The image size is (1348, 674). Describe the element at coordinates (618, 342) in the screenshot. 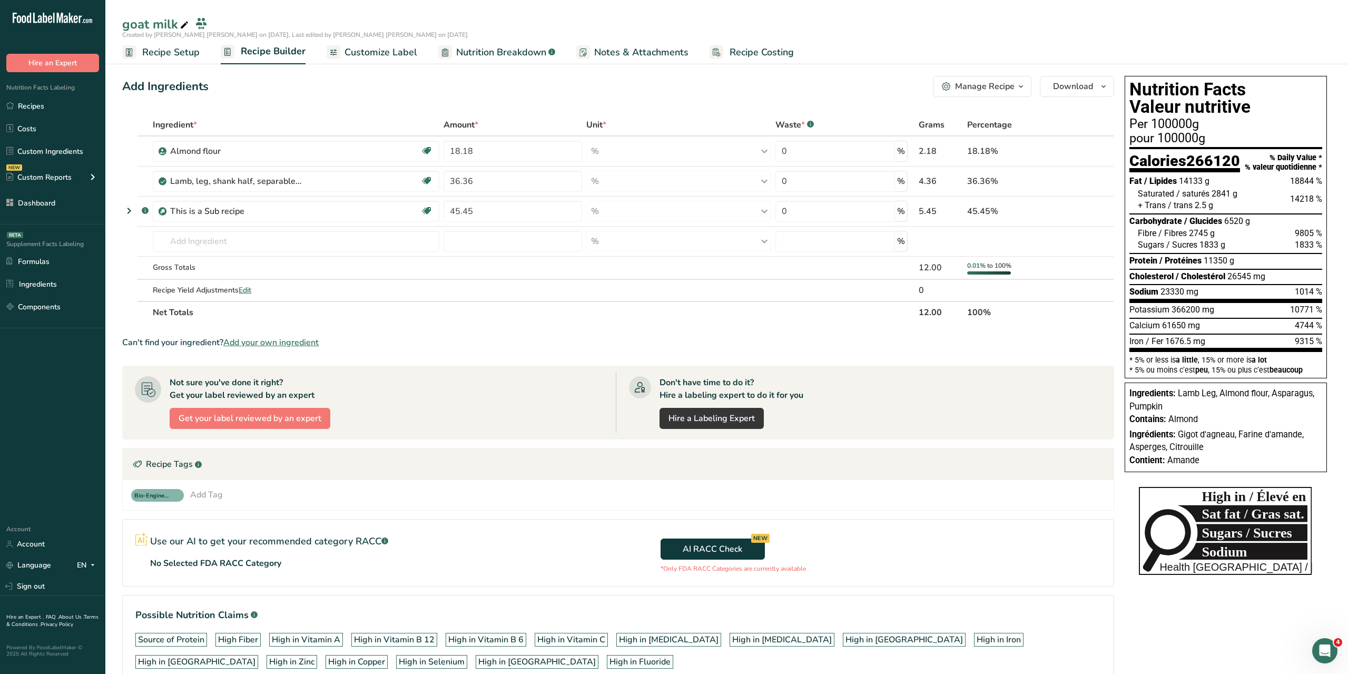

I see `div: Can't find your ingredient?` at that location.